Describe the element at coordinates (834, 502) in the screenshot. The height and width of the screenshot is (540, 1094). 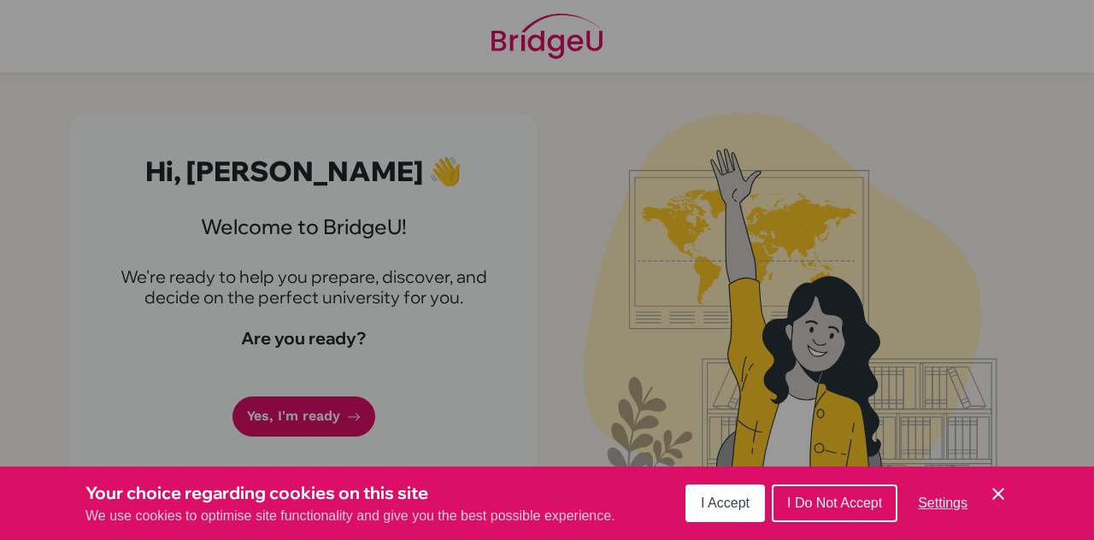
I see `span: I Do Not Accept` at that location.